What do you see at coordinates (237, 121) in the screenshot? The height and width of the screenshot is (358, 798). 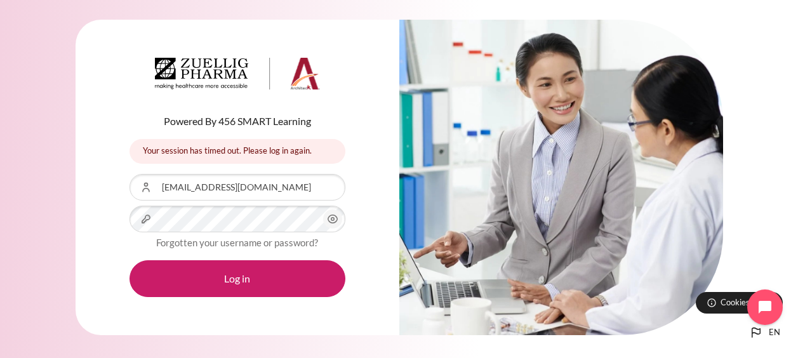 I see `p: Powered By 456 SMART Learning` at bounding box center [237, 121].